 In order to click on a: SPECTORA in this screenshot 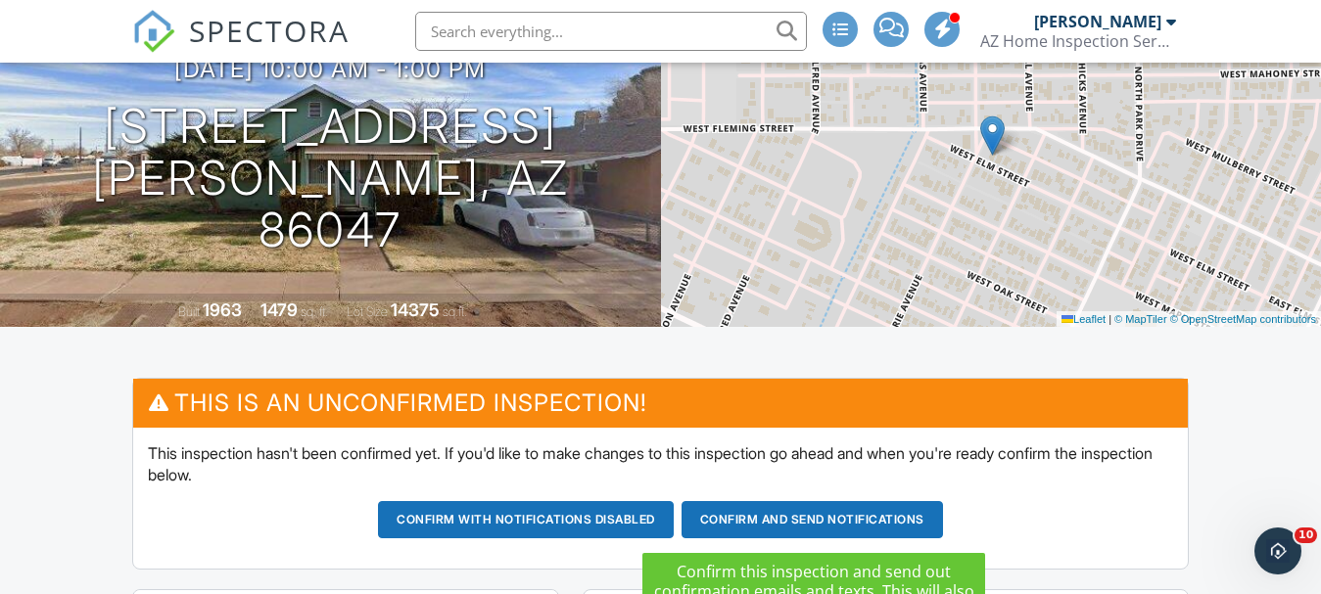, I will do `click(241, 47)`.